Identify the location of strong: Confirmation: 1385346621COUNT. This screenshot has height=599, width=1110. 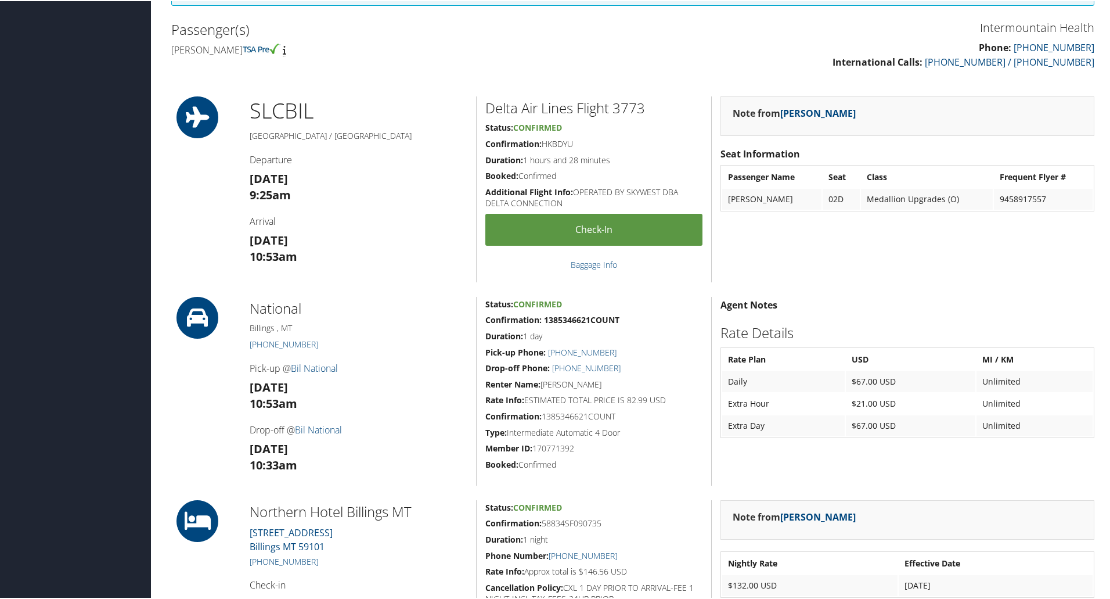
(552, 318).